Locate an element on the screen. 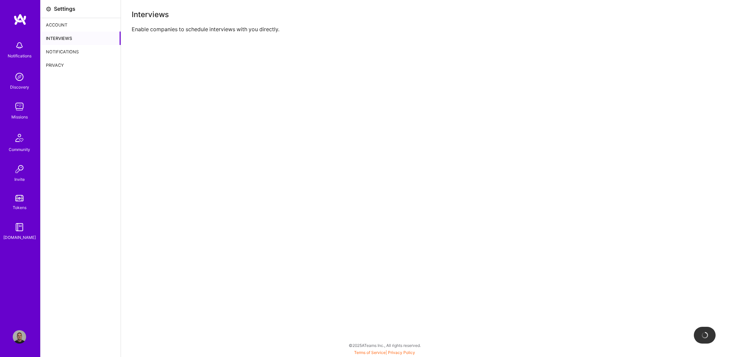 This screenshot has width=729, height=357. a: Privacy Policy is located at coordinates (402, 352).